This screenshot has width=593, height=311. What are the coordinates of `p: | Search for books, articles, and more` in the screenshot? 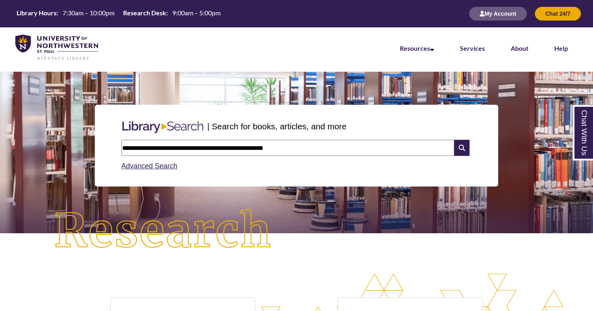 It's located at (277, 126).